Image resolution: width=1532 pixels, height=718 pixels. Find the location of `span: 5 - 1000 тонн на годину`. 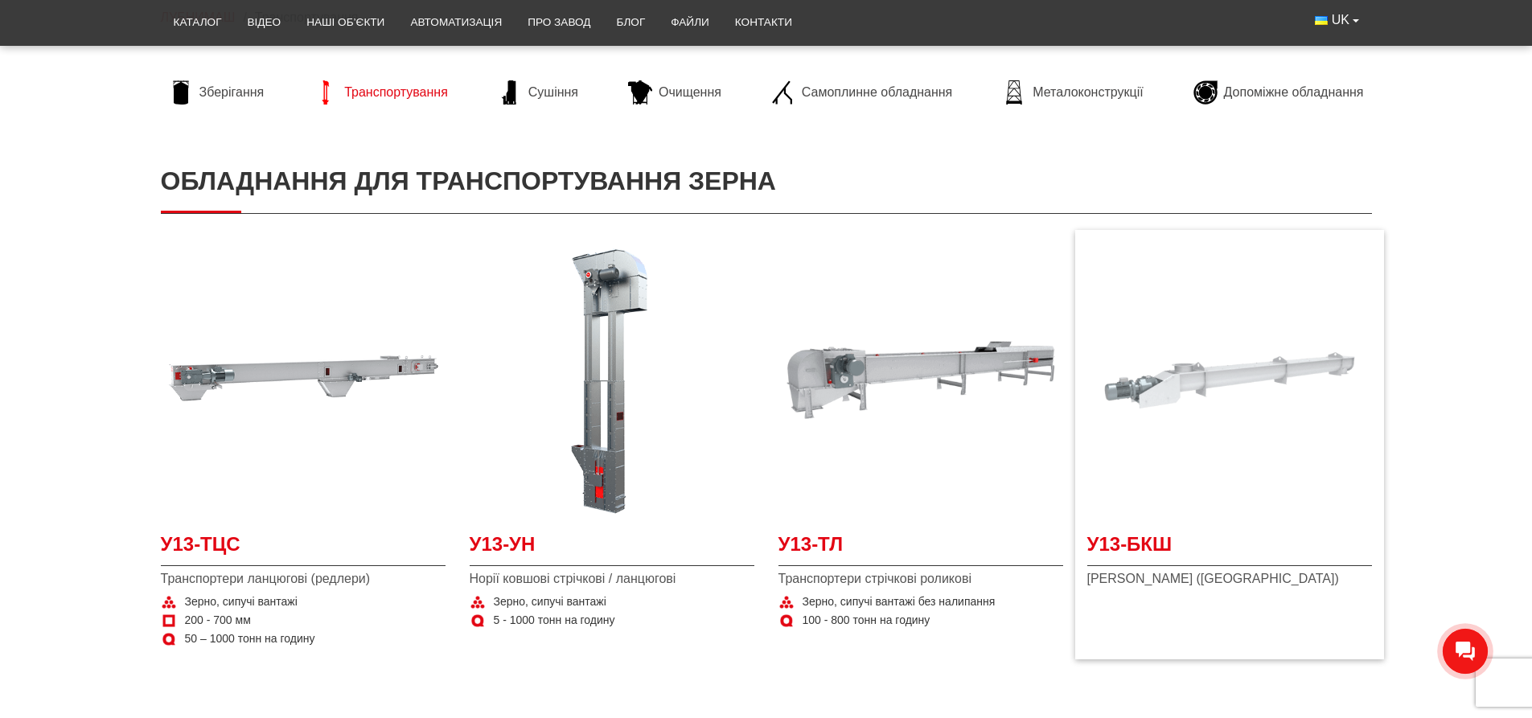

span: 5 - 1000 тонн на годину is located at coordinates (554, 621).